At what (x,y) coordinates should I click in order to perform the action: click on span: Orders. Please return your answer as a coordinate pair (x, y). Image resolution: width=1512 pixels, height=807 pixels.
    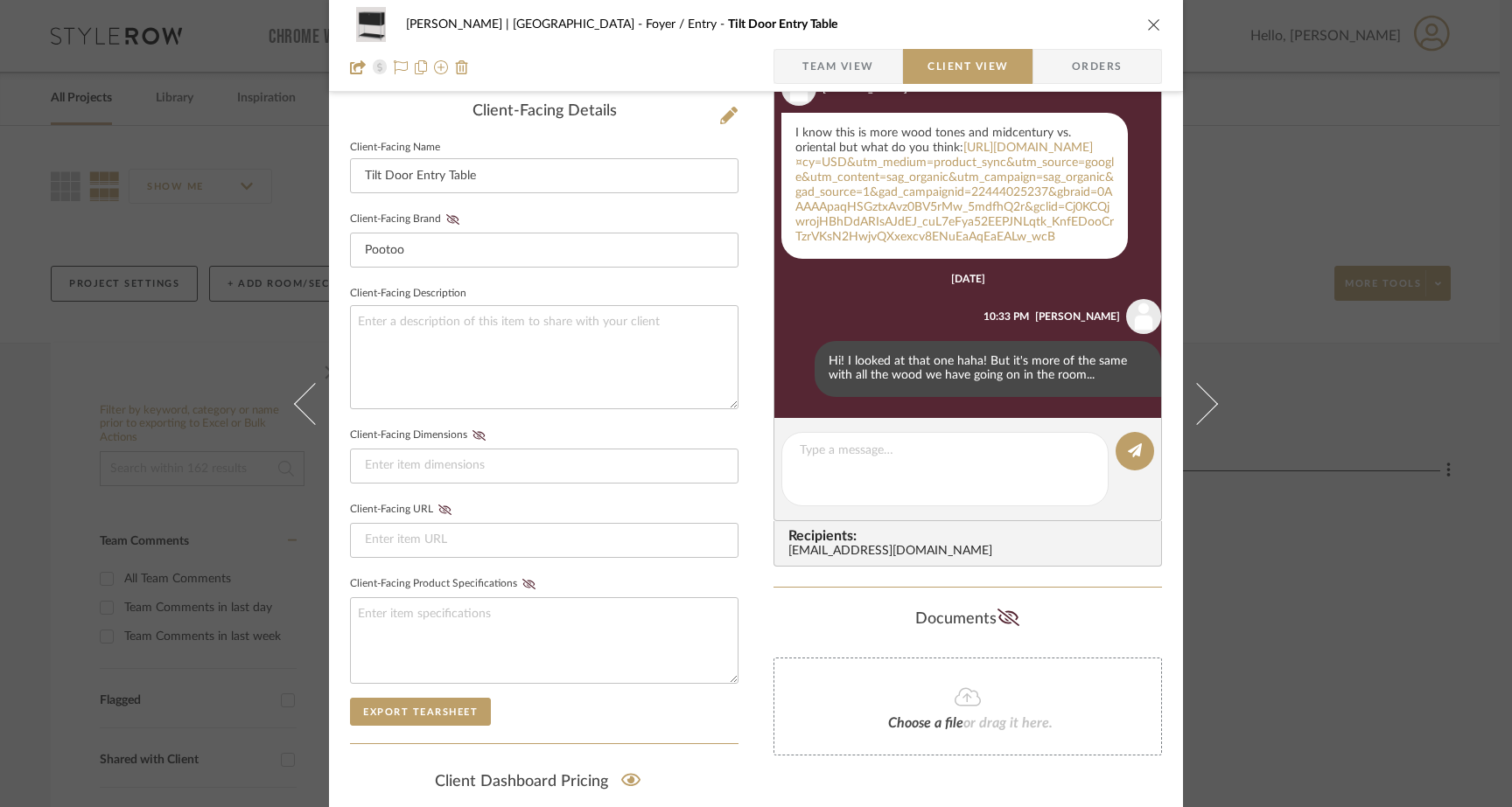
    Looking at the image, I should click on (1097, 67).